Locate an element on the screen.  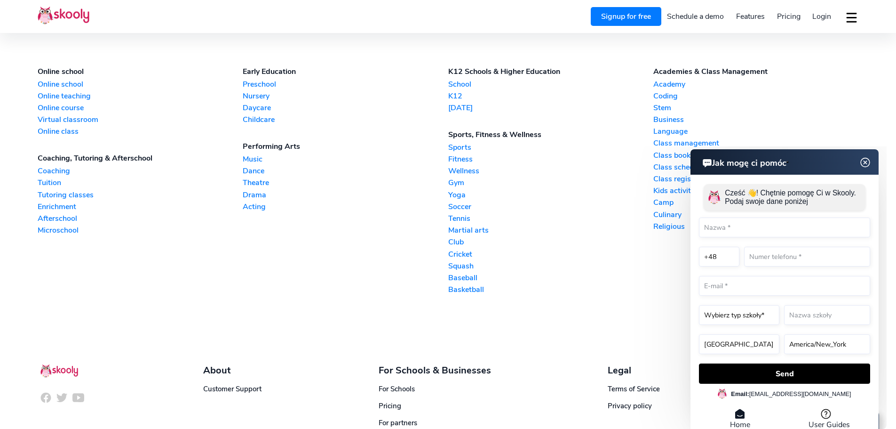
div: Coaching, Tutoring & Afterschool is located at coordinates (140, 158).